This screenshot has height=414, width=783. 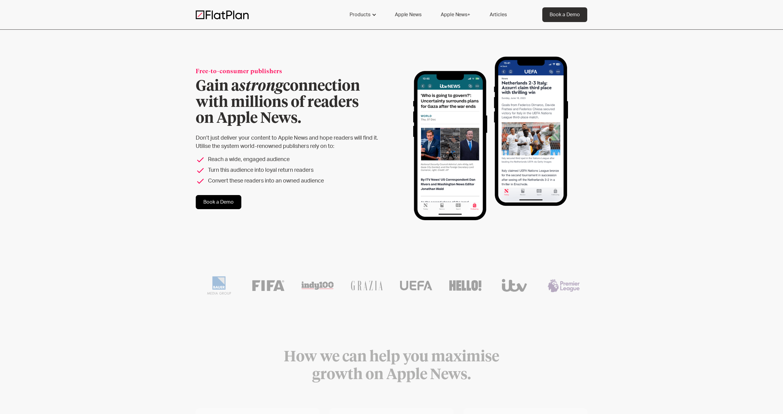 What do you see at coordinates (391, 365) in the screenshot?
I see `h2: How we can help you maximise growth on Apple News.` at bounding box center [391, 365].